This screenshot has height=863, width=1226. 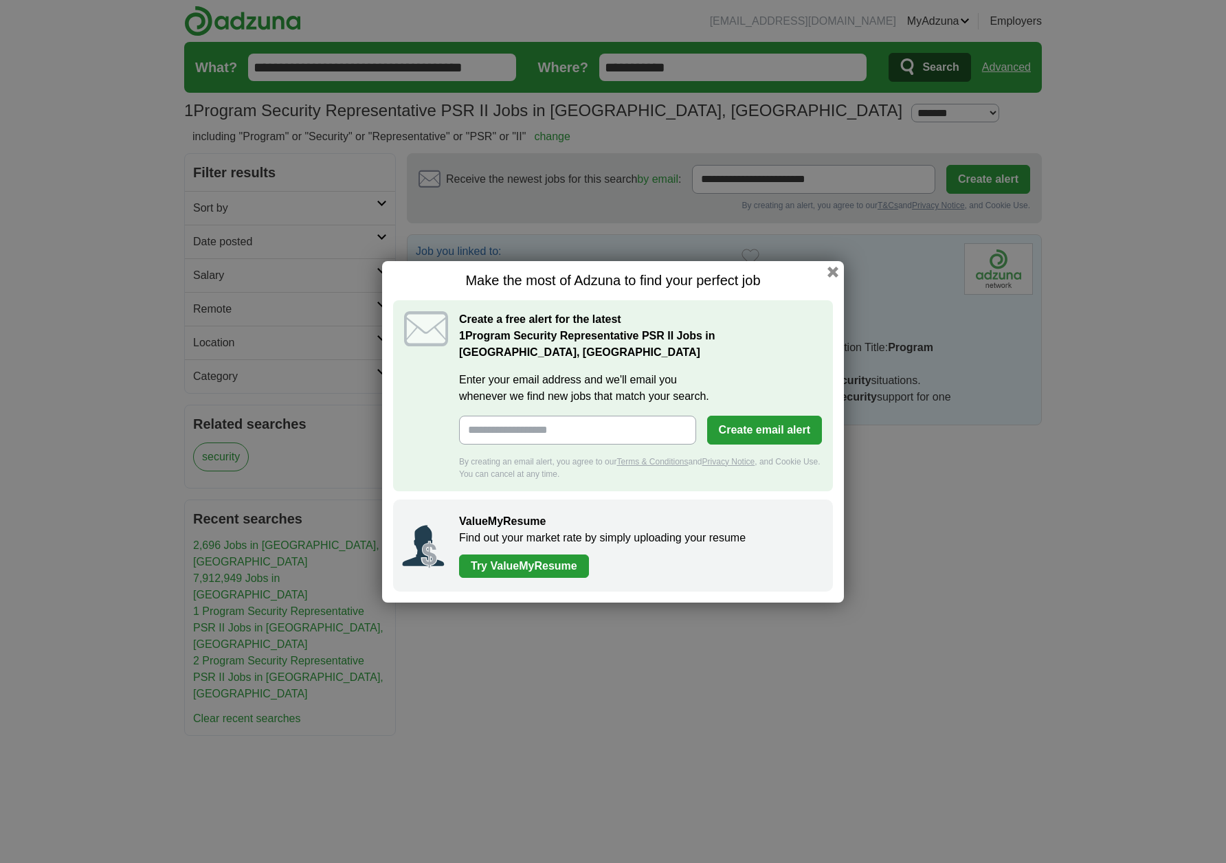 I want to click on div: By creating an email alert, you agree to our and , and Cookie Use. You can cancel at any time., so click(x=641, y=468).